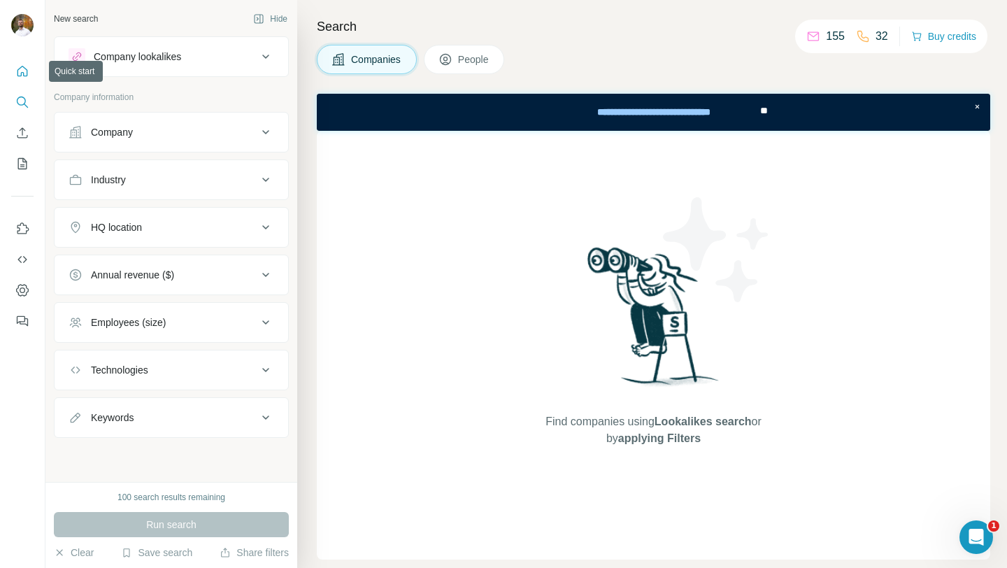  Describe the element at coordinates (116, 227) in the screenshot. I see `div: HQ location` at that location.